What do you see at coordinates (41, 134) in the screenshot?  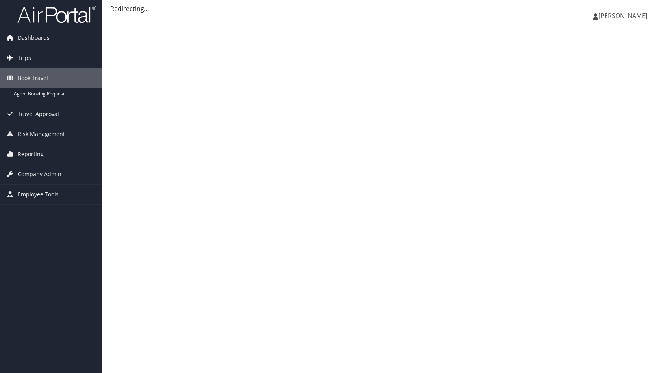 I see `span: Risk Management` at bounding box center [41, 134].